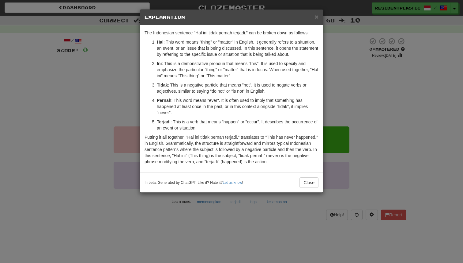 The image size is (463, 263). What do you see at coordinates (162, 85) in the screenshot?
I see `strong: Tidak` at bounding box center [162, 85].